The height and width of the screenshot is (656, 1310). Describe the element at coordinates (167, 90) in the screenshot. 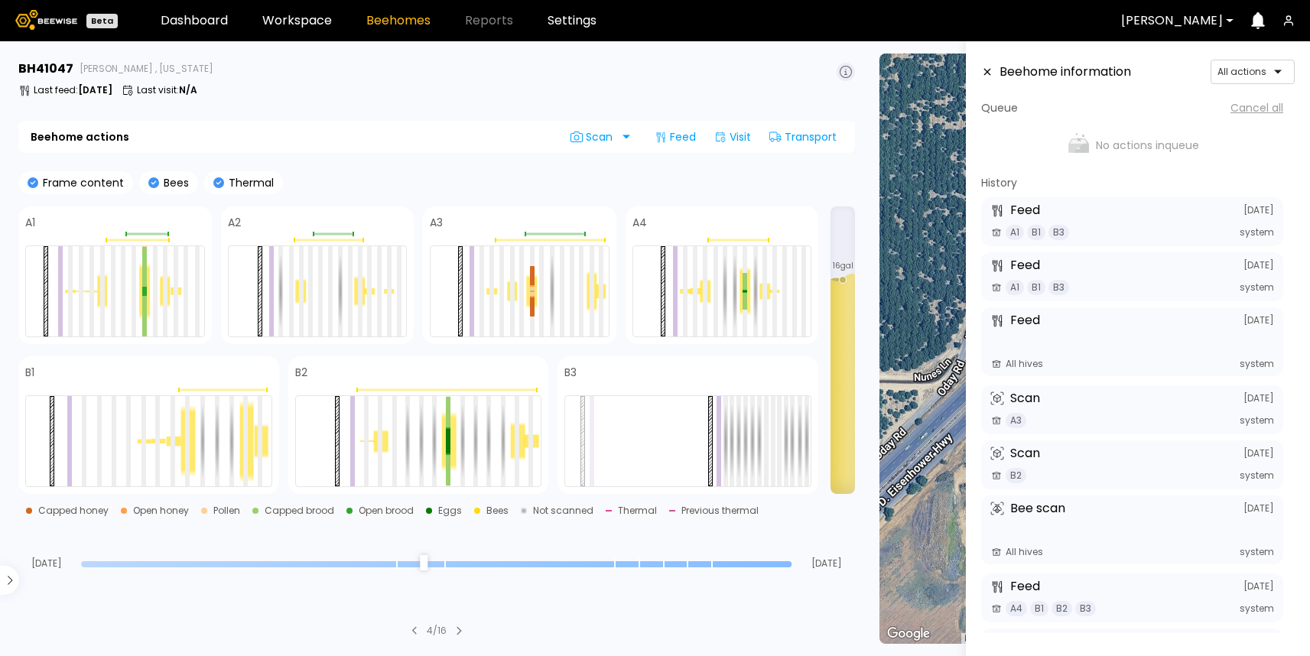

I see `p: Last visit :` at that location.